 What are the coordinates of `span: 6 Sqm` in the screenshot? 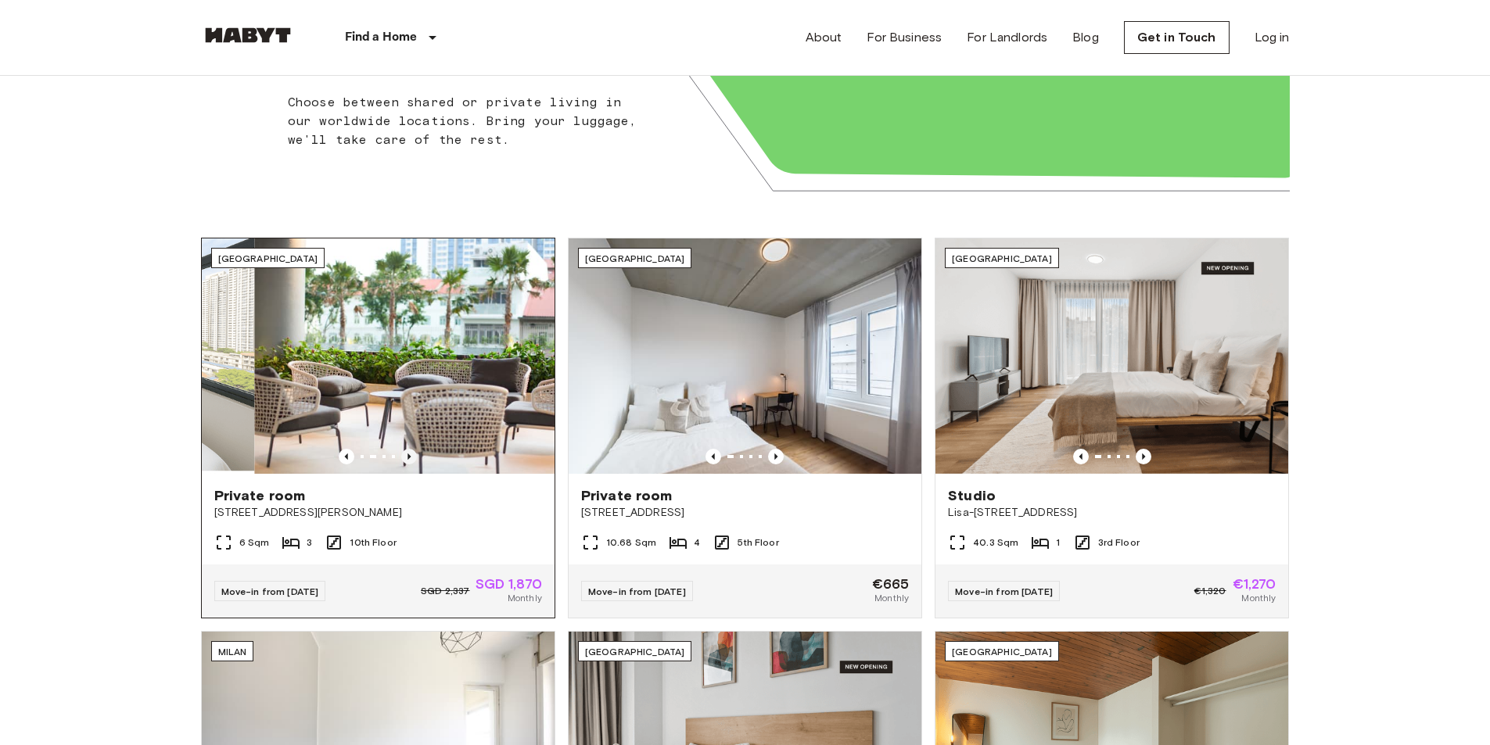 It's located at (254, 543).